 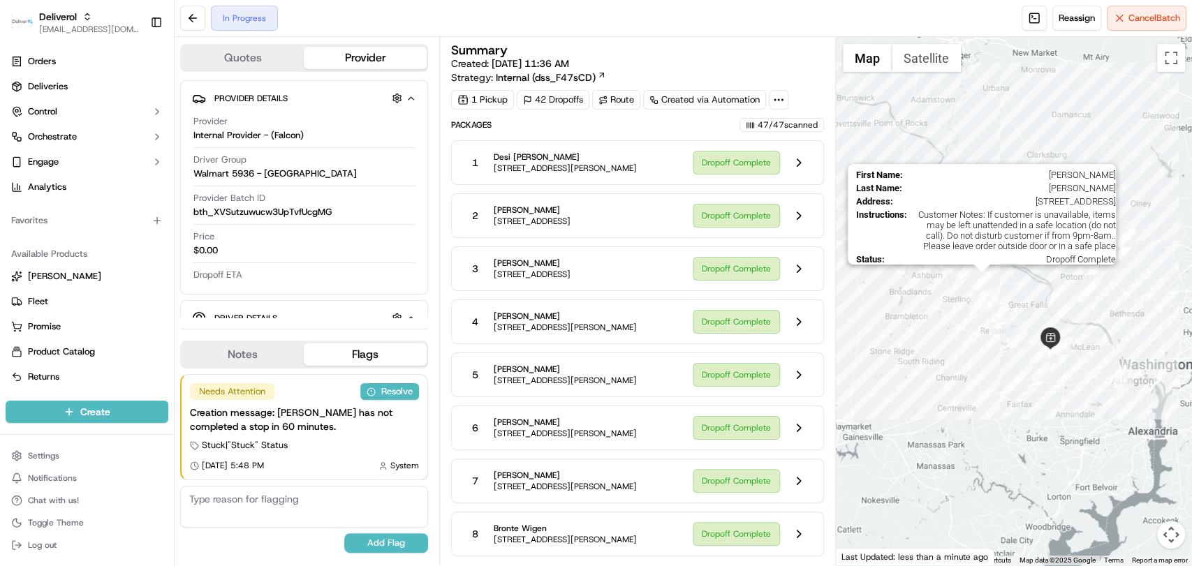 What do you see at coordinates (218, 275) in the screenshot?
I see `span: Dropoff ETA` at bounding box center [218, 275].